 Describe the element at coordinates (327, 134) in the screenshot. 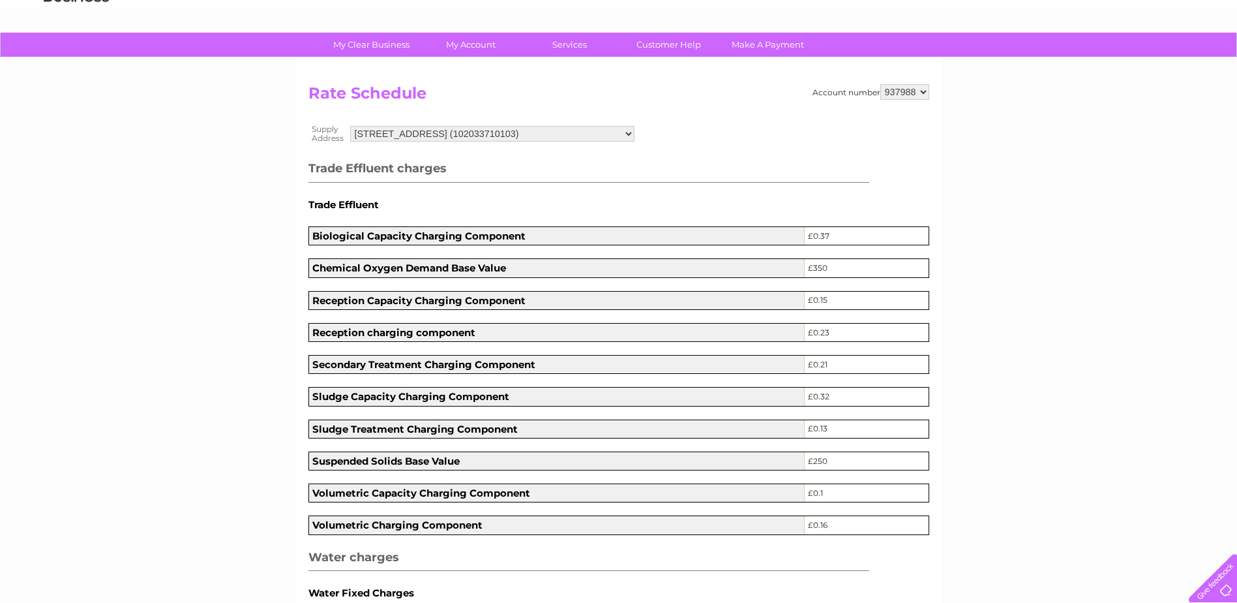

I see `th: Supply Address` at that location.